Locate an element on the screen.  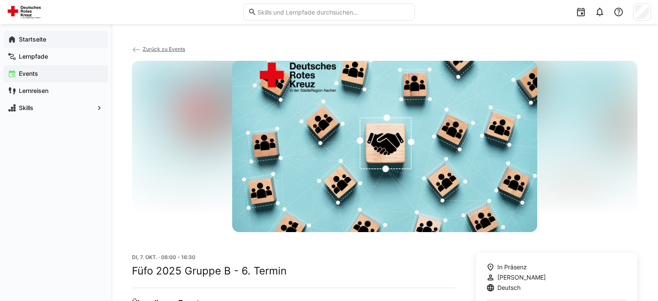
span: Zurück zu Events is located at coordinates (164, 49).